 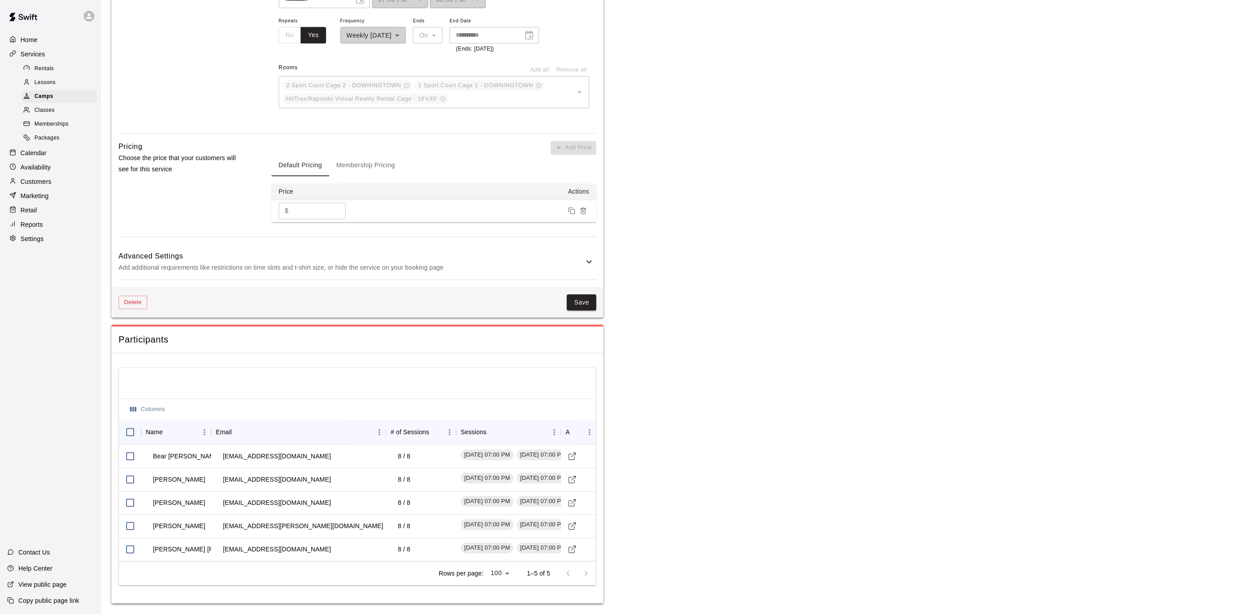 What do you see at coordinates (224, 432) in the screenshot?
I see `div: Email` at bounding box center [224, 432].